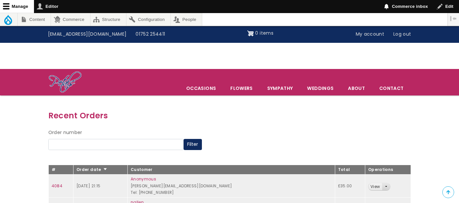 Image resolution: width=459 pixels, height=203 pixels. What do you see at coordinates (280, 88) in the screenshot?
I see `a: Sympathy` at bounding box center [280, 88].